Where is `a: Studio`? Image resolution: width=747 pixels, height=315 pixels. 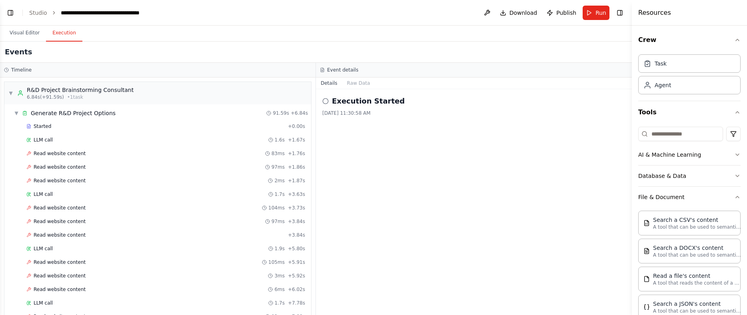
a: Studio is located at coordinates (38, 13).